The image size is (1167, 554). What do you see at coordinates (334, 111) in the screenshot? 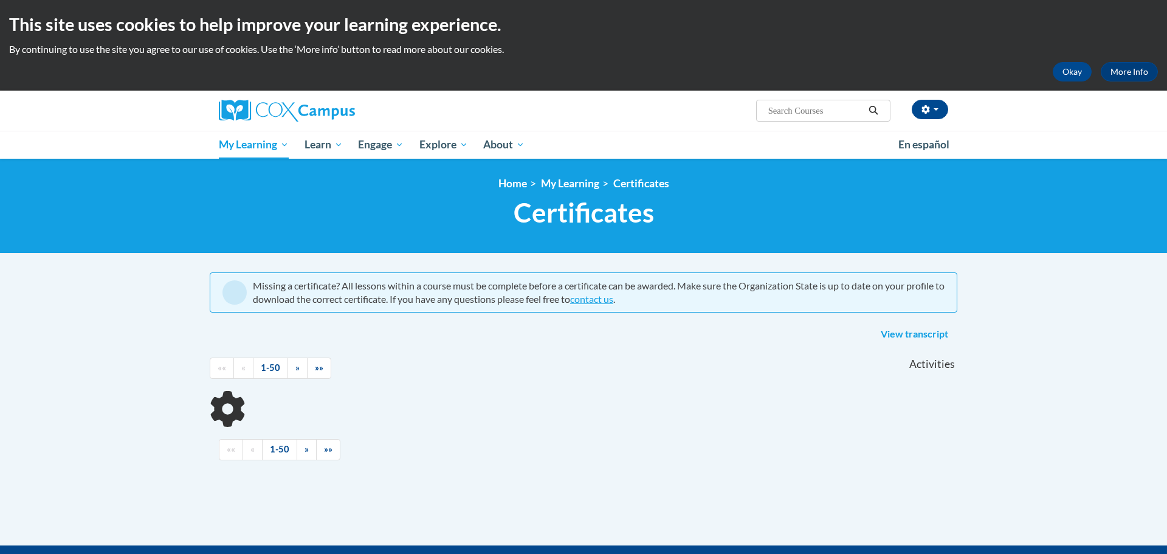
I see `a: Cox Campus` at bounding box center [334, 111].